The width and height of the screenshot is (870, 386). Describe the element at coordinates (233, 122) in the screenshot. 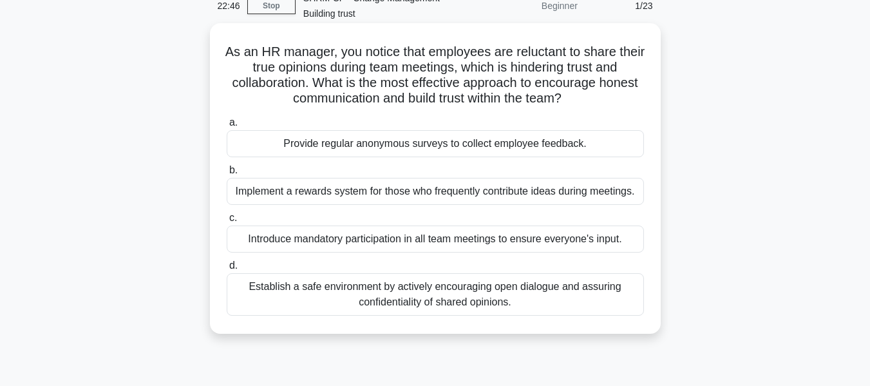

I see `span: a.` at that location.